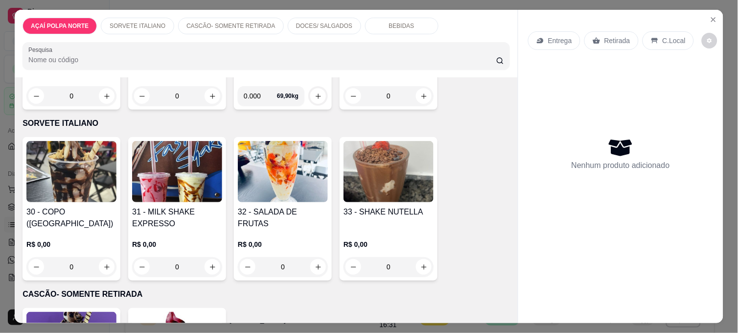  What do you see at coordinates (402, 26) in the screenshot?
I see `p: BEBIDAS` at bounding box center [402, 26].